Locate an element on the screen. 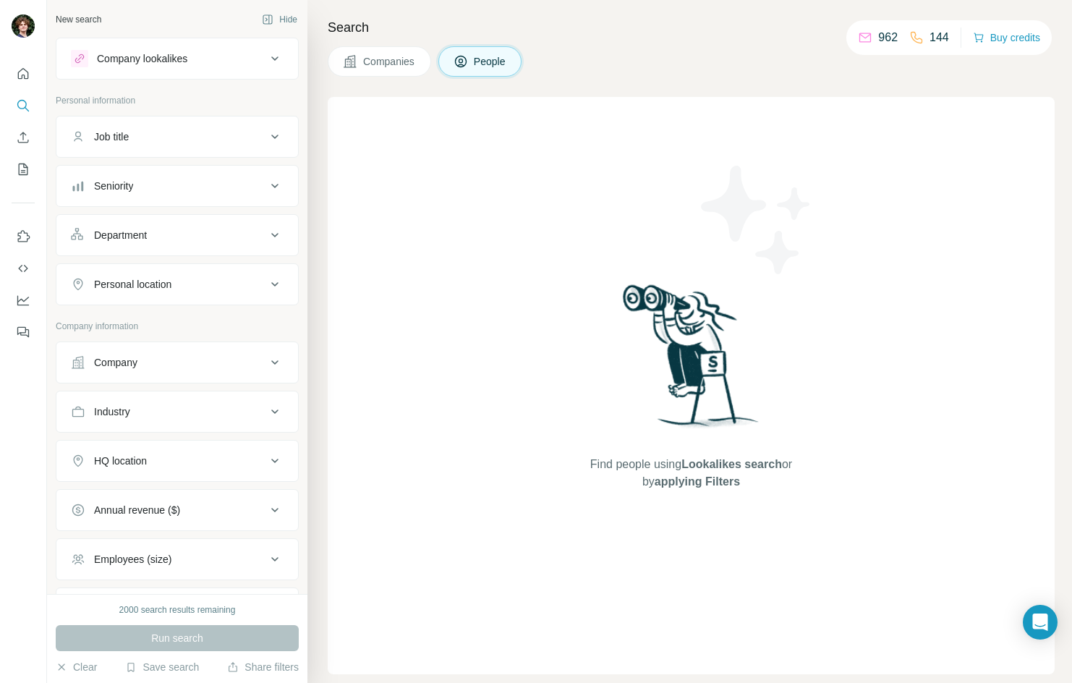 The height and width of the screenshot is (683, 1072). button: Share filters is located at coordinates (263, 667).